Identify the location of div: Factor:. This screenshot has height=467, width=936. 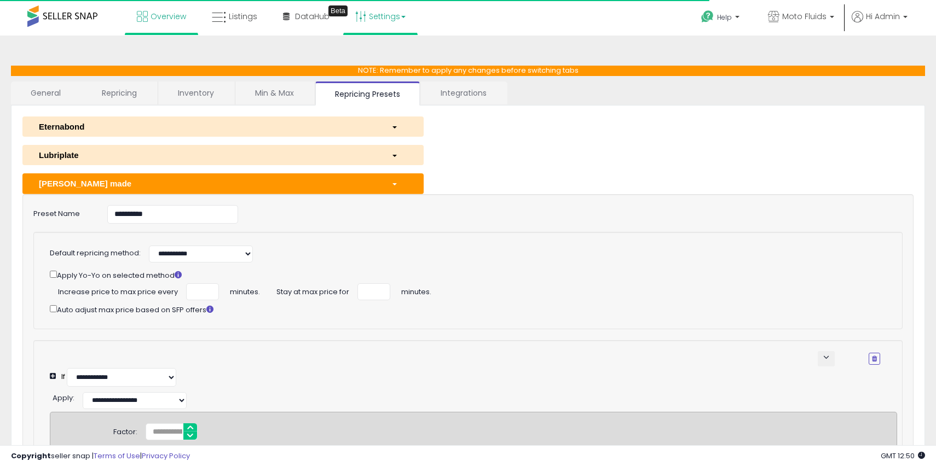
(125, 431).